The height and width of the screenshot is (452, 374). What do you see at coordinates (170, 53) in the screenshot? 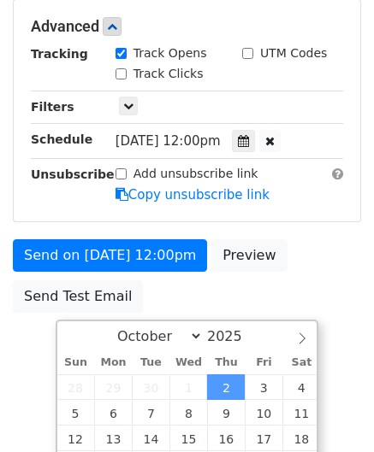
I see `label: Track Opens` at bounding box center [170, 53].